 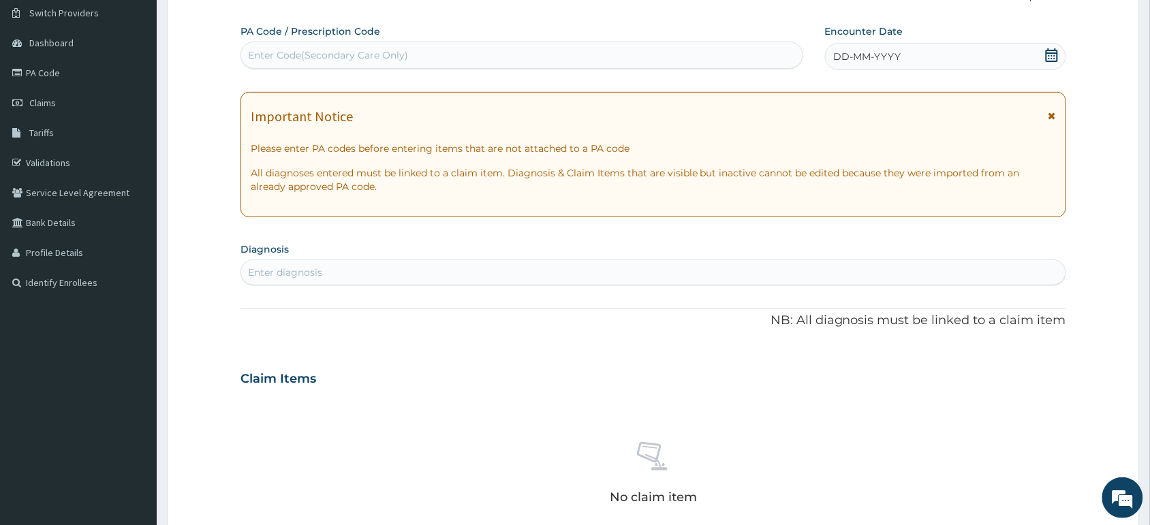 What do you see at coordinates (278, 379) in the screenshot?
I see `h3: Claim Items` at bounding box center [278, 379].